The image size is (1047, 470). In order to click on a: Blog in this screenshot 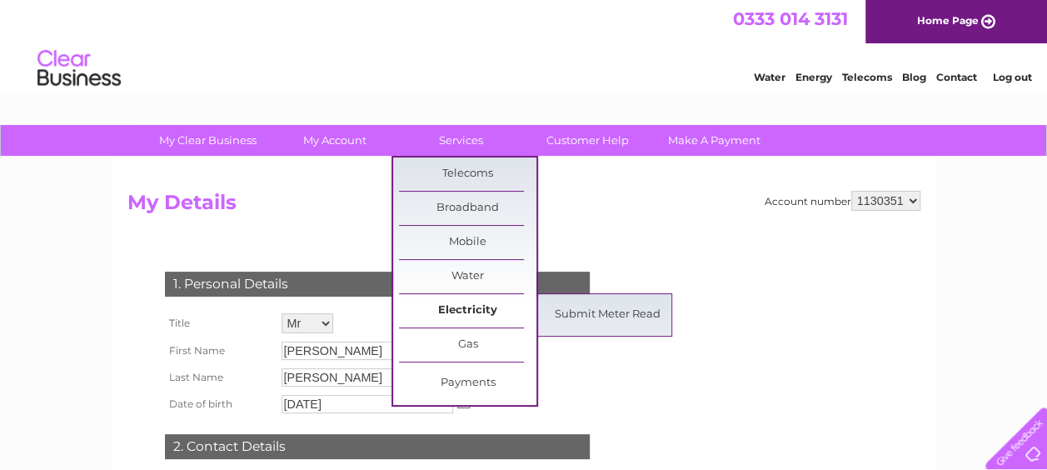, I will do `click(913, 77)`.